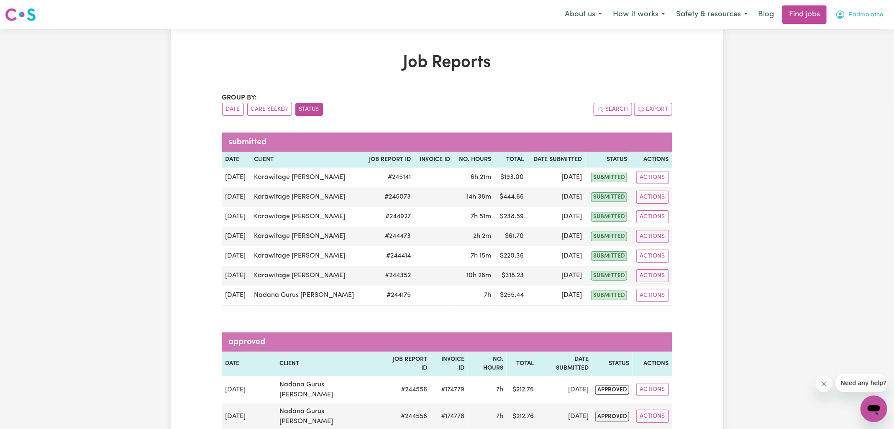  I want to click on td: # 245073, so click(389, 197).